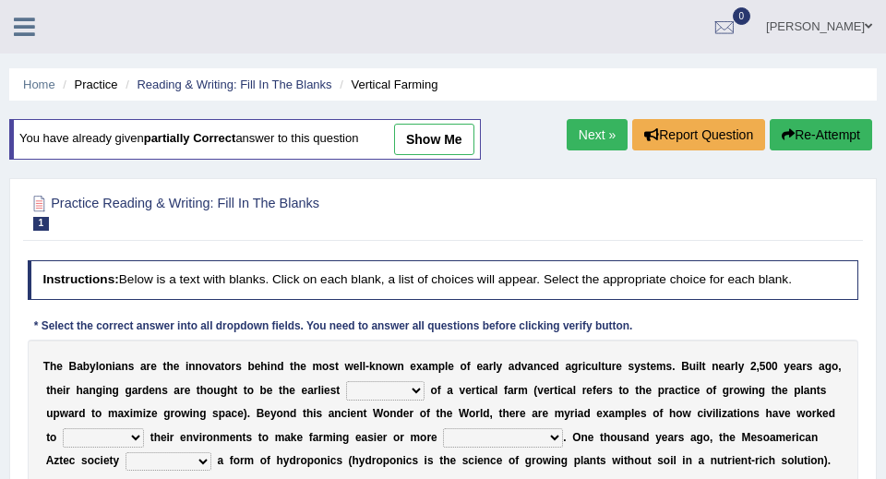 This screenshot has height=479, width=886. What do you see at coordinates (211, 366) in the screenshot?
I see `b: v` at bounding box center [211, 366].